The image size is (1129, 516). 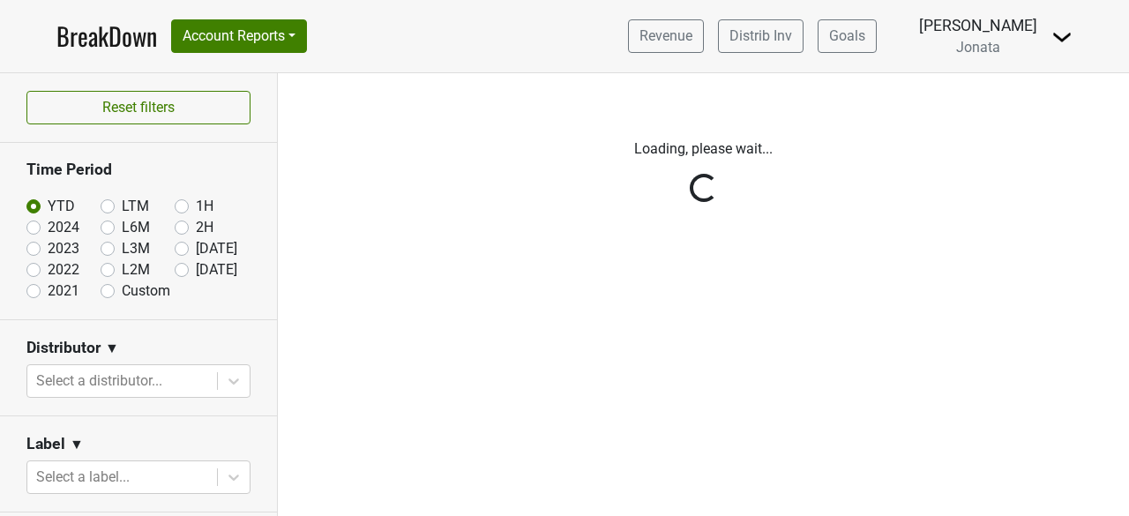 What do you see at coordinates (107, 36) in the screenshot?
I see `a: BreakDown` at bounding box center [107, 36].